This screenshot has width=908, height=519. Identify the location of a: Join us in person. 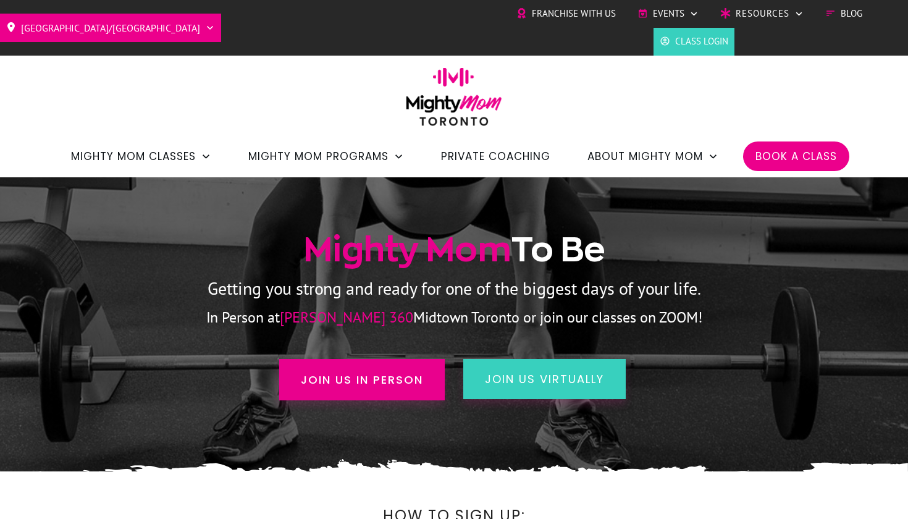
(362, 379).